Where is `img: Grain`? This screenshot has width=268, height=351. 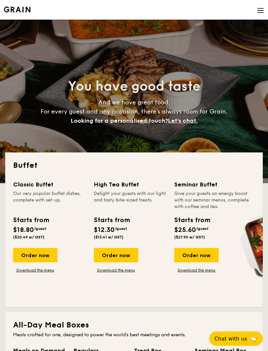
img: Grain is located at coordinates (17, 9).